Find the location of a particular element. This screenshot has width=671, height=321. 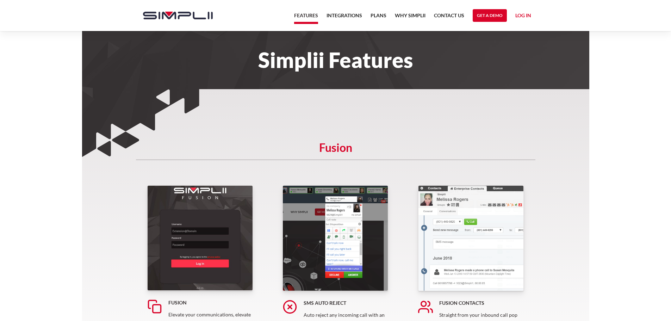

a: Contact US is located at coordinates (449, 18).